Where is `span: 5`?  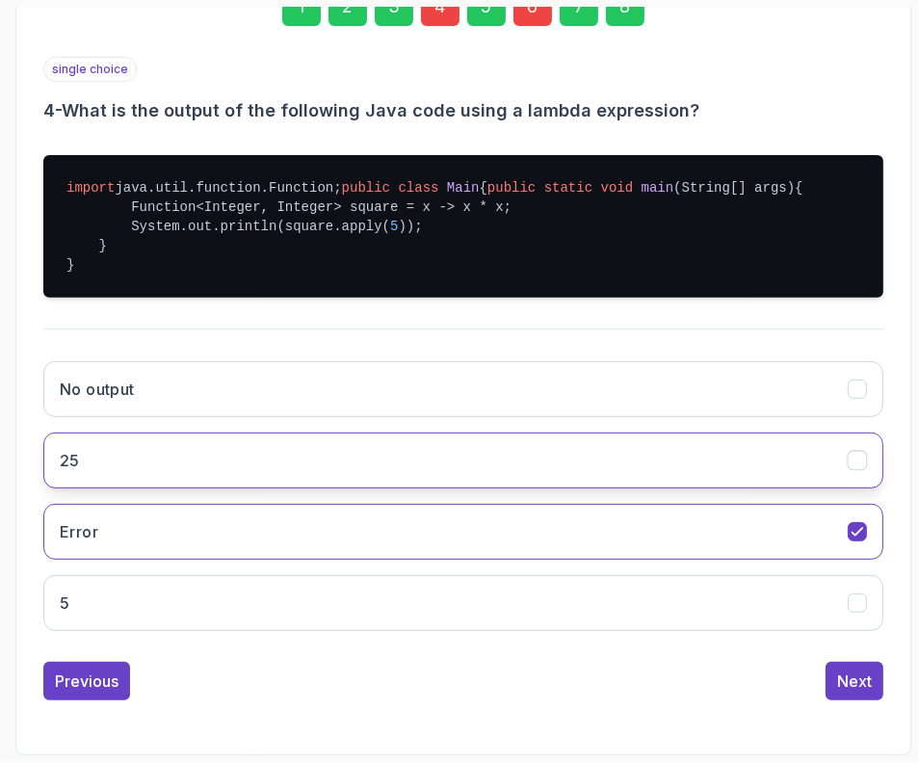
span: 5 is located at coordinates (394, 226).